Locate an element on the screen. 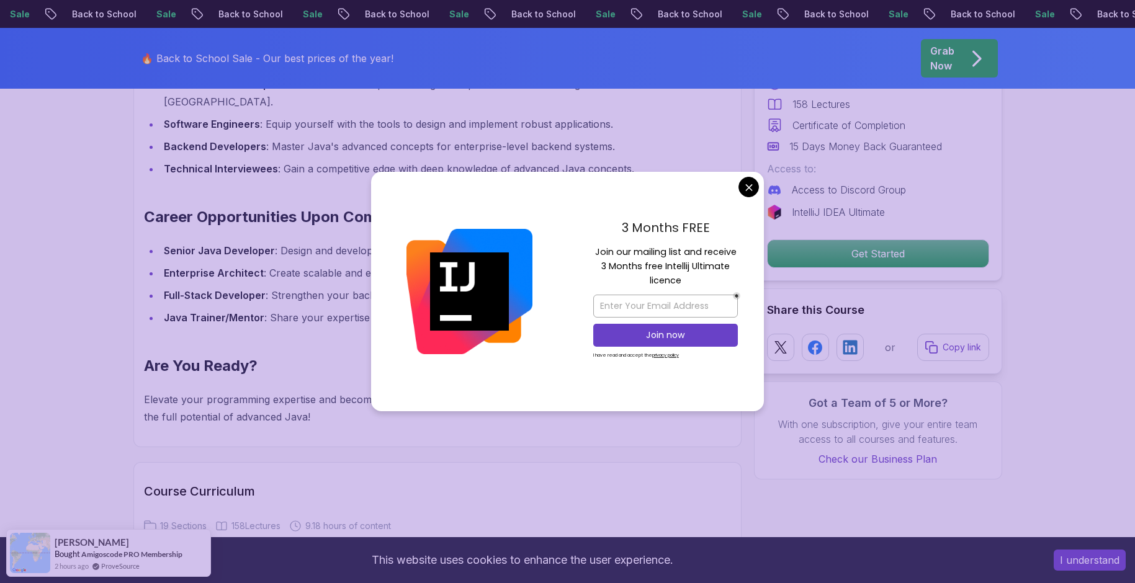 The image size is (1135, 583). span: Bought is located at coordinates (67, 554).